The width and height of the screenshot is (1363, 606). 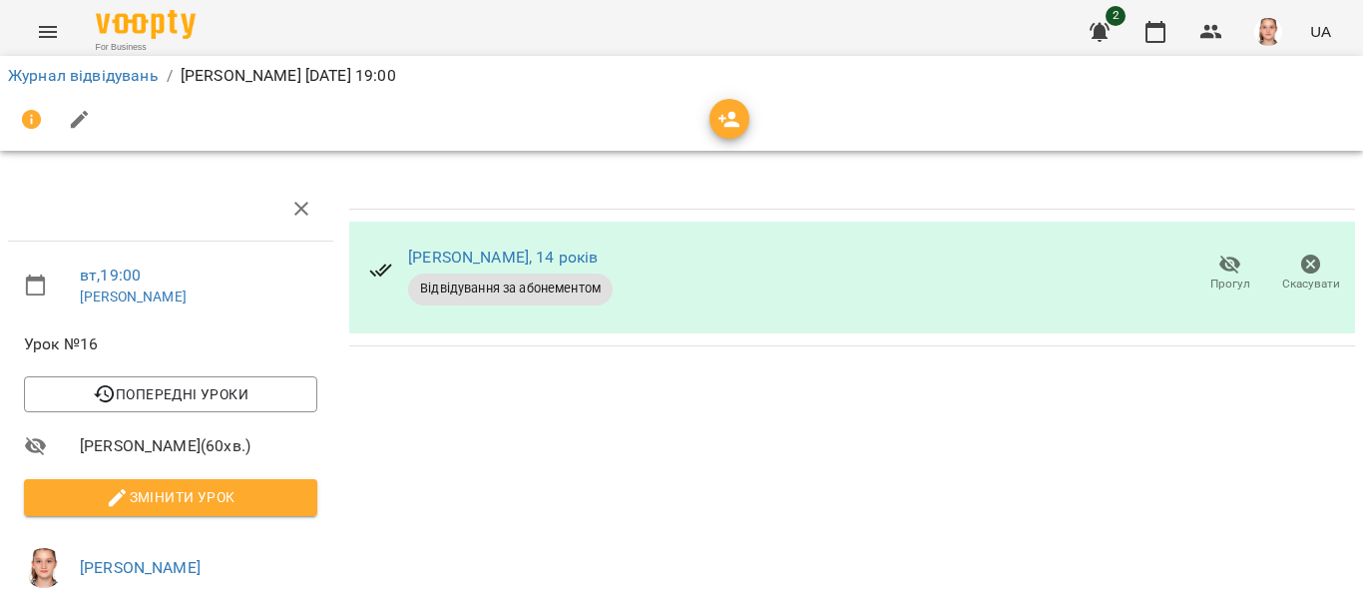 I want to click on nav: breadcrumb, so click(x=681, y=76).